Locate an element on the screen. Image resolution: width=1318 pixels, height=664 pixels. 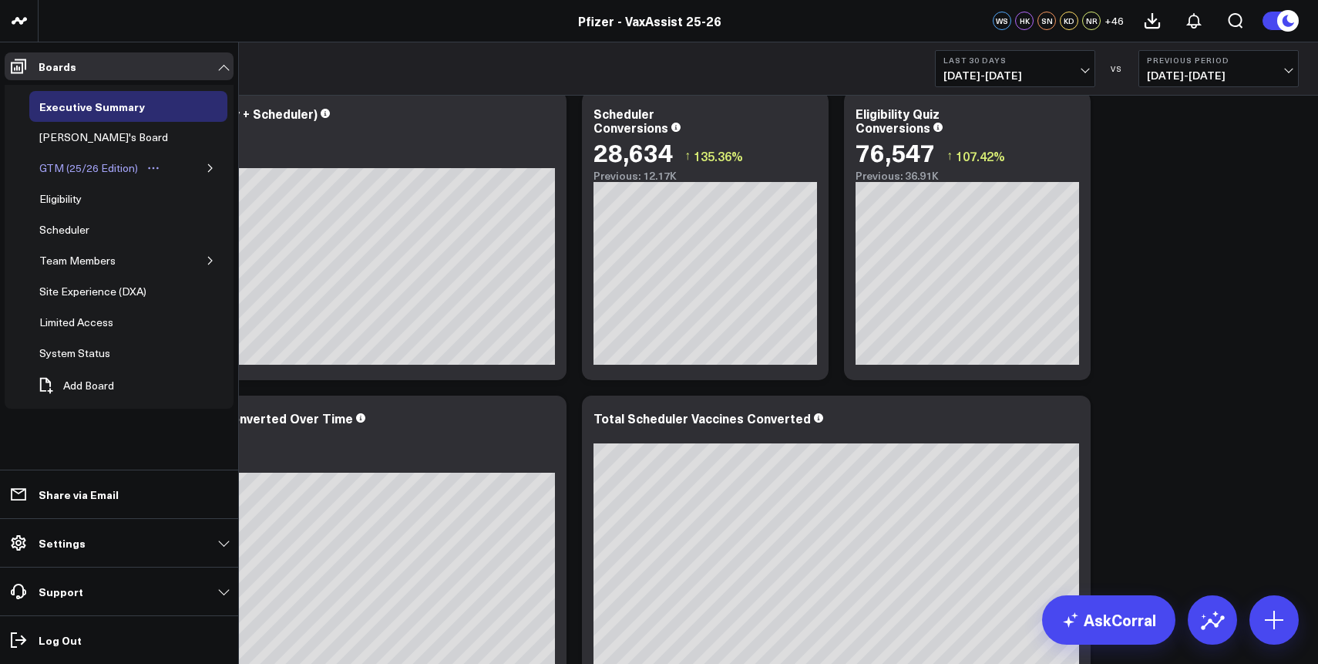
p: Support is located at coordinates (61, 591).